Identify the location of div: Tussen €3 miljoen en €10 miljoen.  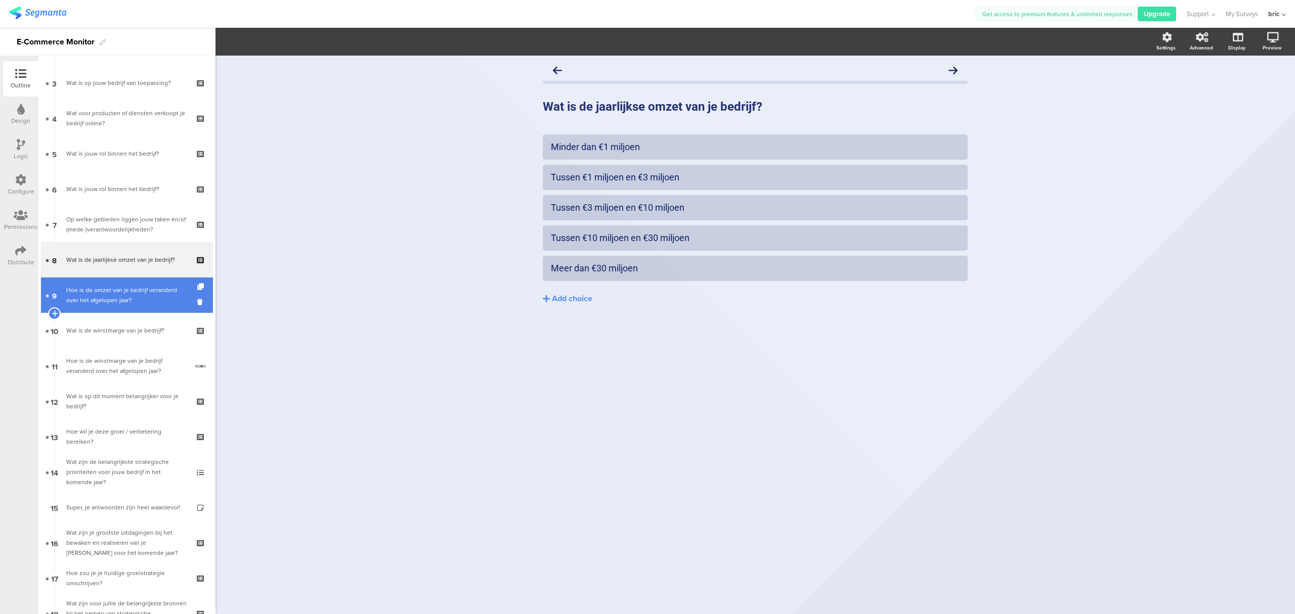
(755, 207).